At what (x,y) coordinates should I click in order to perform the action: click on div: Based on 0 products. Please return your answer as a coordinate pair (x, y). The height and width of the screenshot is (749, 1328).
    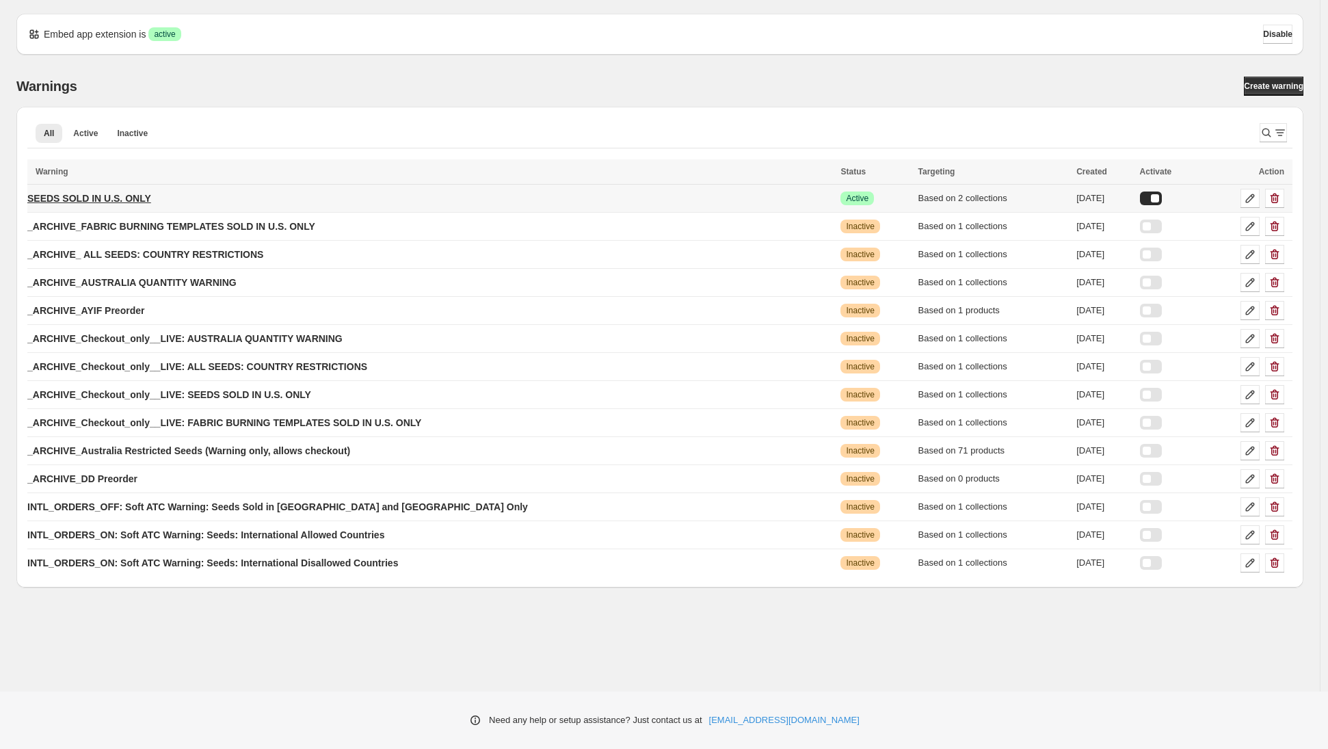
    Looking at the image, I should click on (993, 479).